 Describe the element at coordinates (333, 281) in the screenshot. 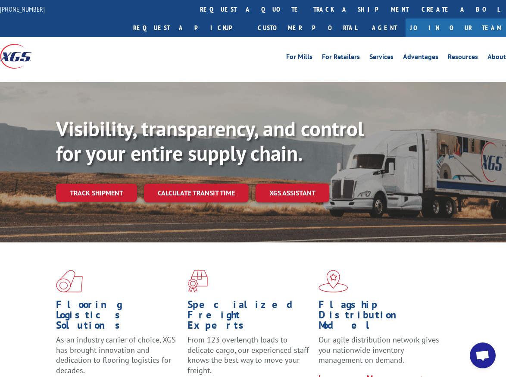

I see `img: xgs-icon-flagship-distribution-model-red` at that location.